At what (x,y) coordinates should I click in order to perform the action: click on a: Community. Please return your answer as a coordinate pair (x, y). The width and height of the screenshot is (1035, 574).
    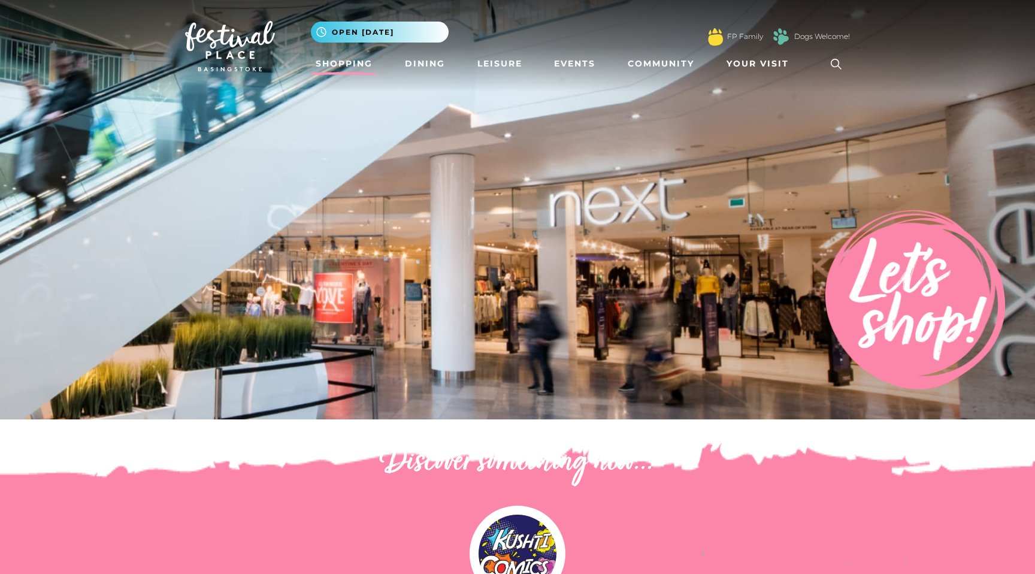
    Looking at the image, I should click on (661, 64).